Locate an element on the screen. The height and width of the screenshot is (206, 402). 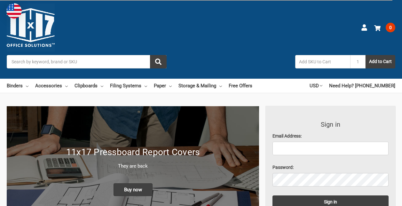
a: USD is located at coordinates (316, 86).